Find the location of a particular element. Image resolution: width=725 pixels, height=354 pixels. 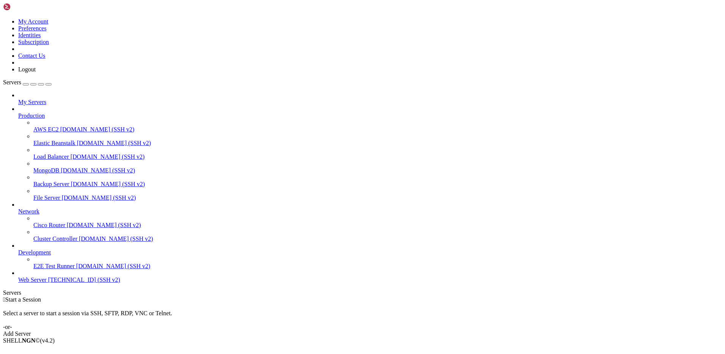

li: Network is located at coordinates (370, 222).